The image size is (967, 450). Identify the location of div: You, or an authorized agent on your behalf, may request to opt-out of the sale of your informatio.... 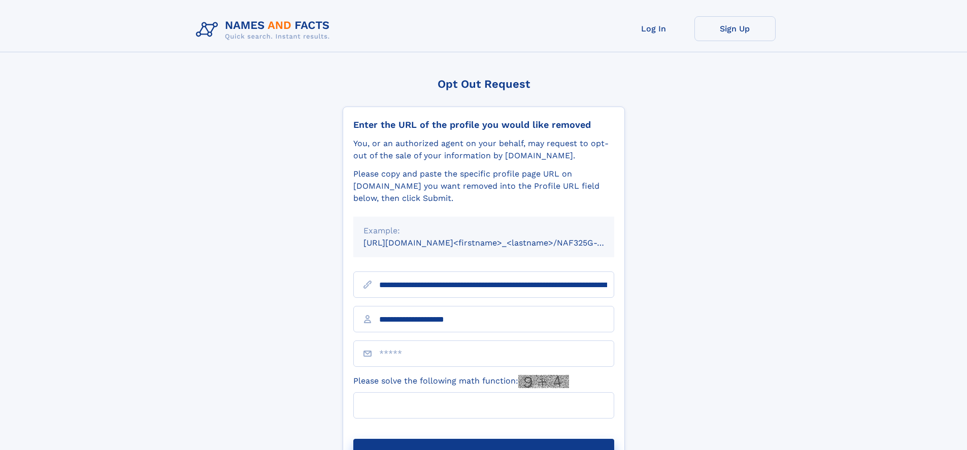
(484, 150).